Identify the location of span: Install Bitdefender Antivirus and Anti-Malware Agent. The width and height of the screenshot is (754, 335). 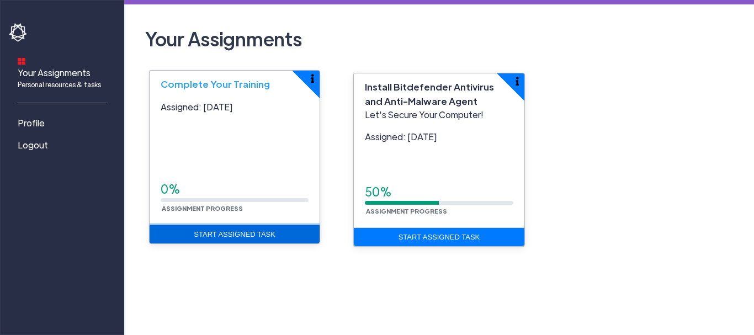
(430, 94).